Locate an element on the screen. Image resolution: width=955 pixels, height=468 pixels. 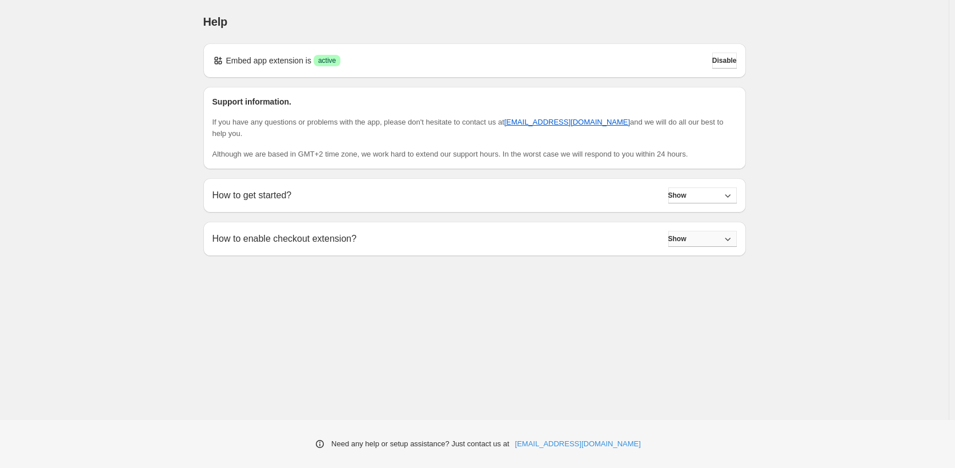
span: active is located at coordinates (327, 61).